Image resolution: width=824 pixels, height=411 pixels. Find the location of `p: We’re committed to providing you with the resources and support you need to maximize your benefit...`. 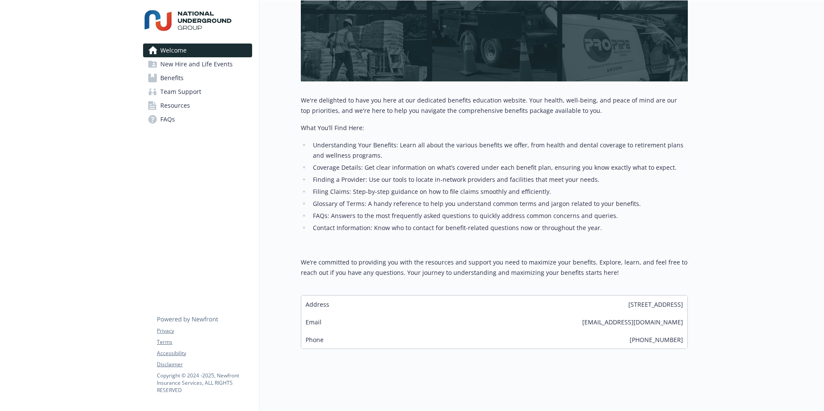

p: We’re committed to providing you with the resources and support you need to maximize your benefit... is located at coordinates (494, 268).